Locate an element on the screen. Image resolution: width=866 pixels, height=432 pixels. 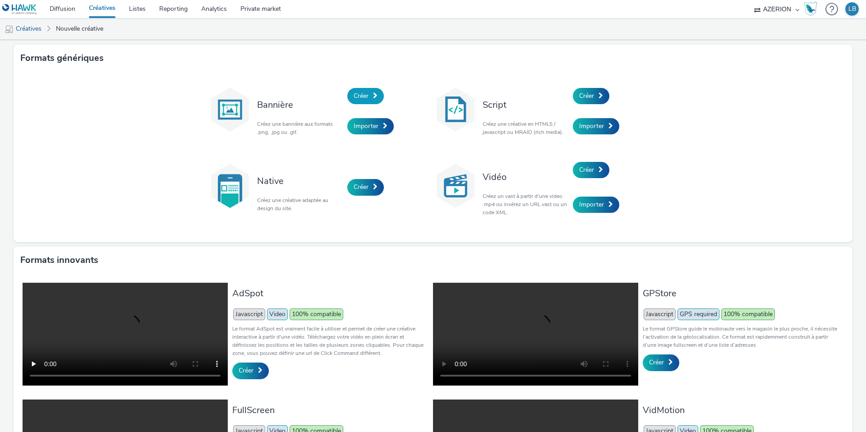
h3: Vidéo is located at coordinates (525, 177).